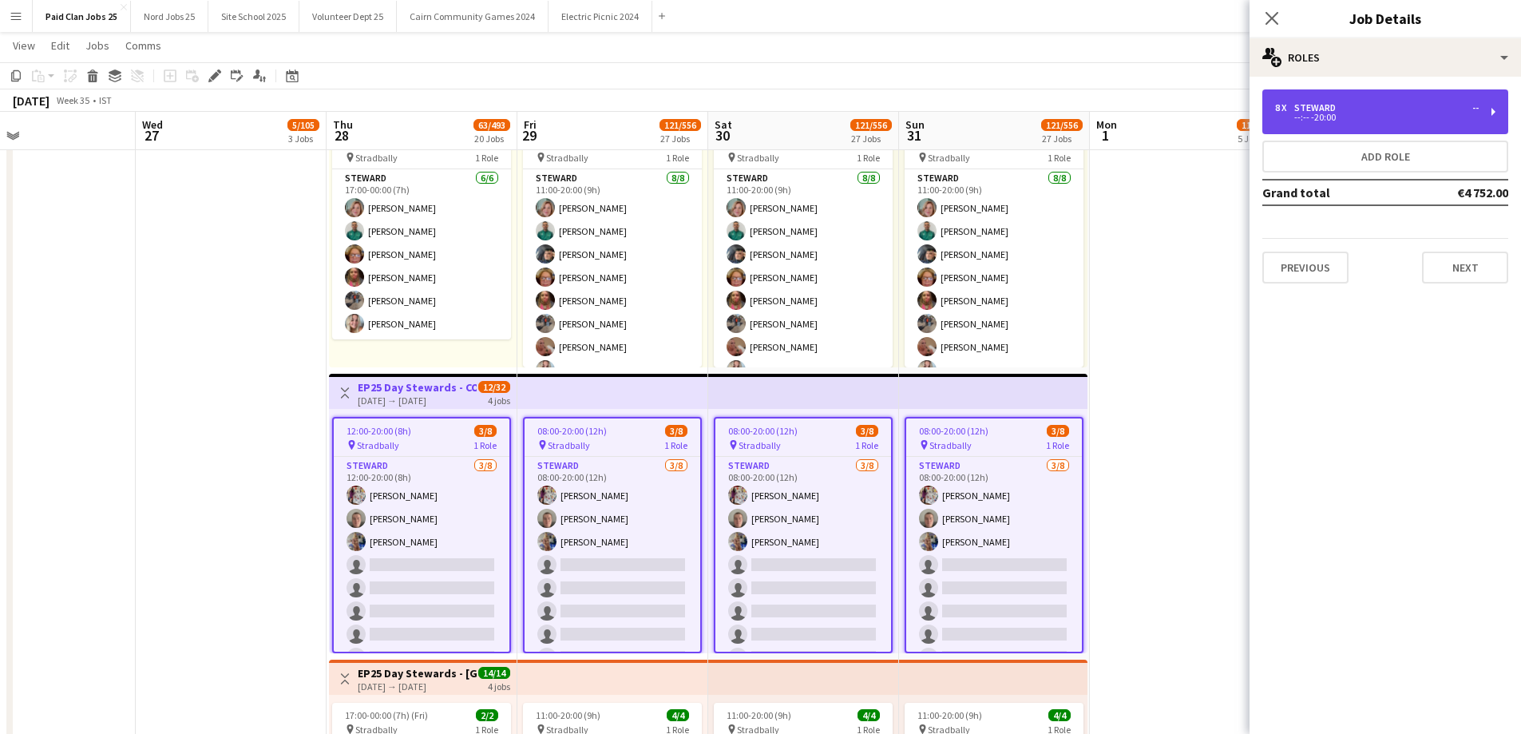  I want to click on span: Fri, so click(530, 125).